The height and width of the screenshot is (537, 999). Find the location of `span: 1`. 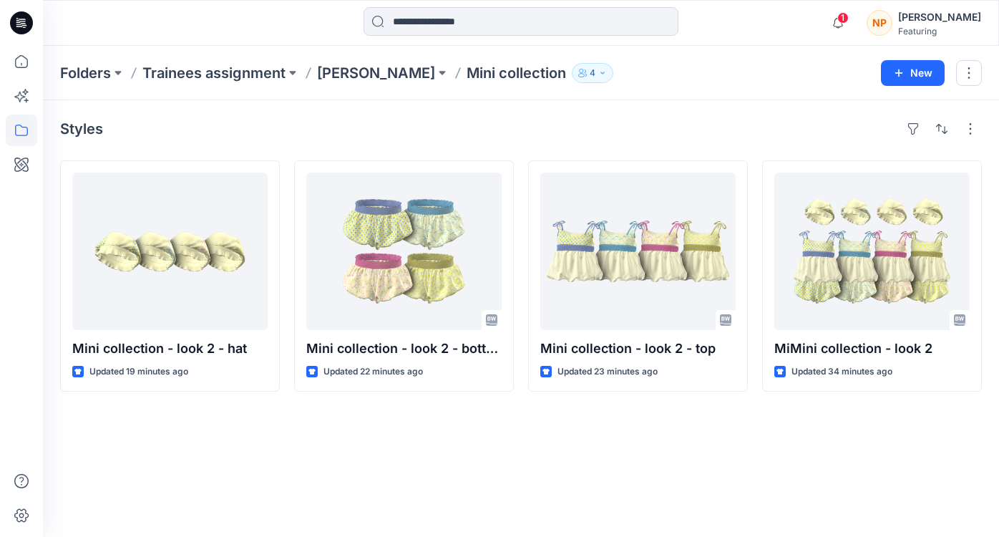

span: 1 is located at coordinates (843, 18).